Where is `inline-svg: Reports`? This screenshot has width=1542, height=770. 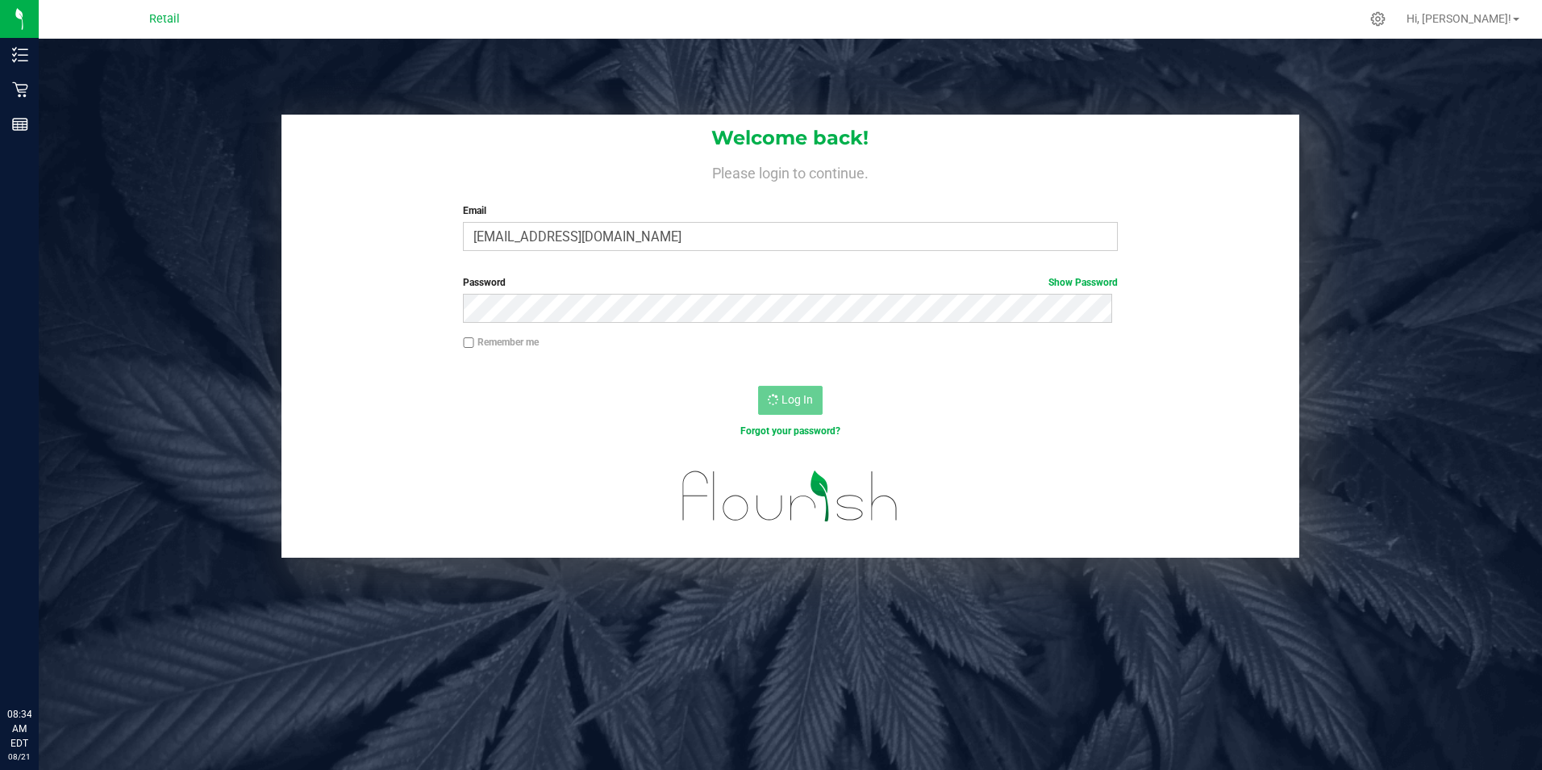 inline-svg: Reports is located at coordinates (20, 124).